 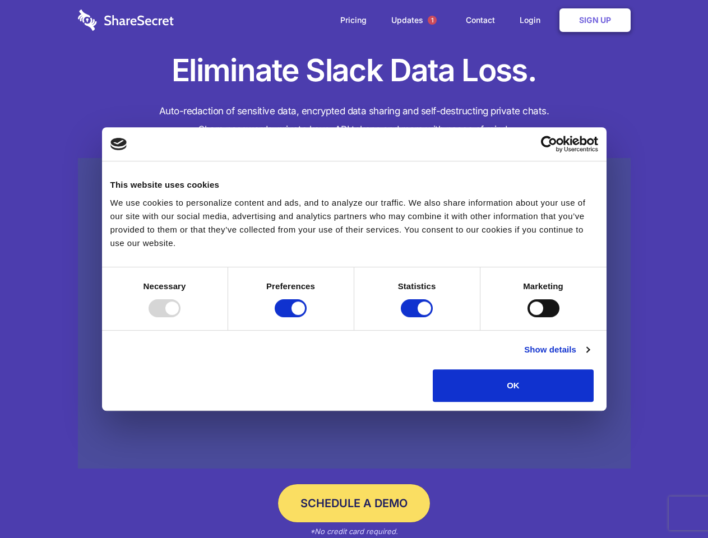 I want to click on a: Sign Up, so click(x=595, y=20).